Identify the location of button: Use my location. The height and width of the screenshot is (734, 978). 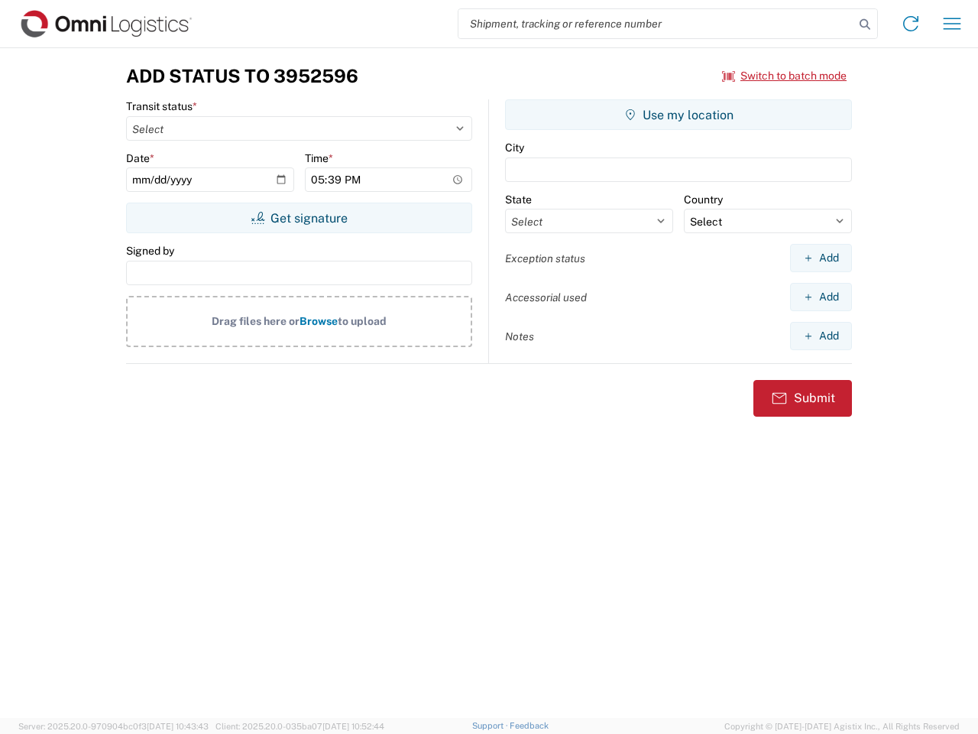
(679, 115).